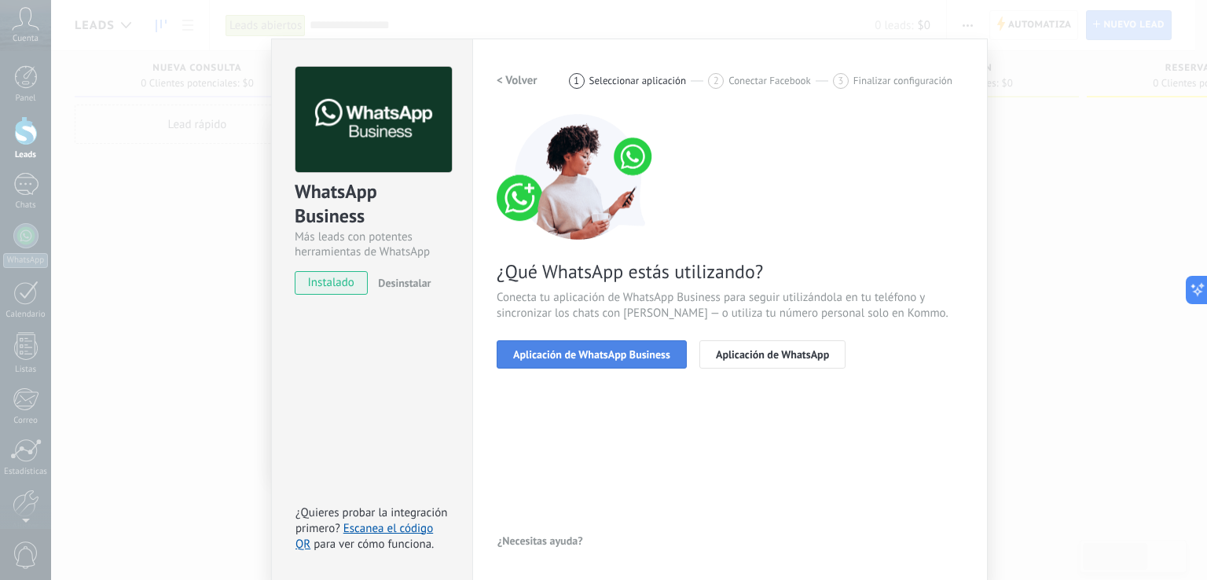  I want to click on span: 3, so click(840, 80).